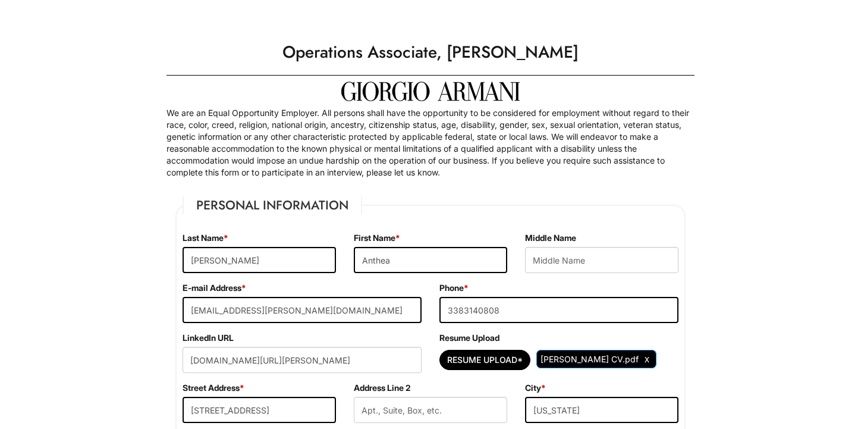 The image size is (861, 429). Describe the element at coordinates (485, 360) in the screenshot. I see `button: Resume Upload*Resume Upload*` at that location.